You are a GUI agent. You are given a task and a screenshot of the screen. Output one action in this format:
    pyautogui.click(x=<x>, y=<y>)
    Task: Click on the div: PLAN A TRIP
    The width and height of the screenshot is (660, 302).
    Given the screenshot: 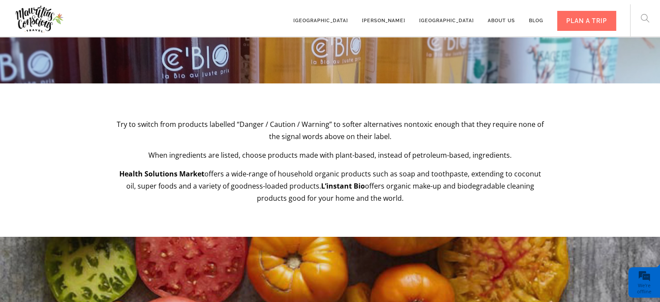 What is the action you would take?
    pyautogui.click(x=587, y=21)
    